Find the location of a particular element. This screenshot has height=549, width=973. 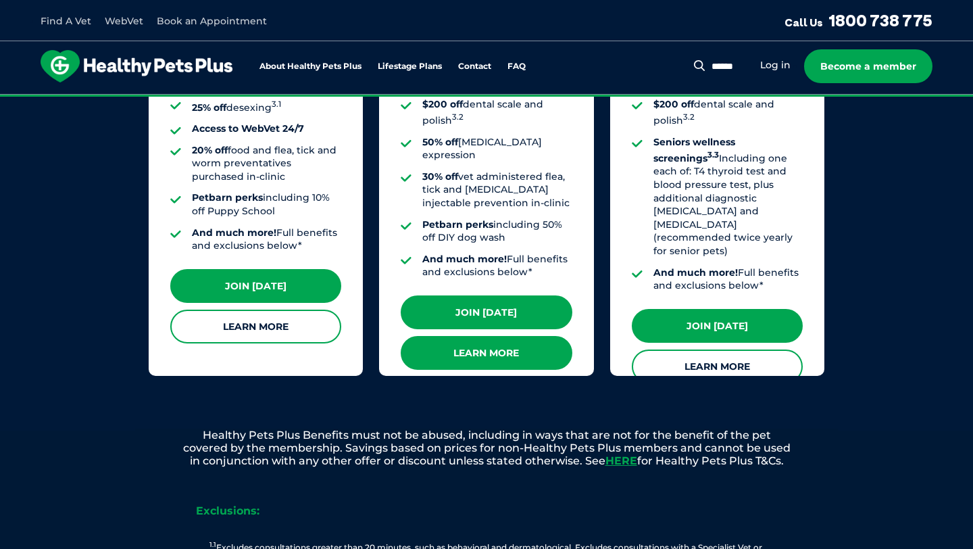

sup: 3.3 is located at coordinates (713, 155).